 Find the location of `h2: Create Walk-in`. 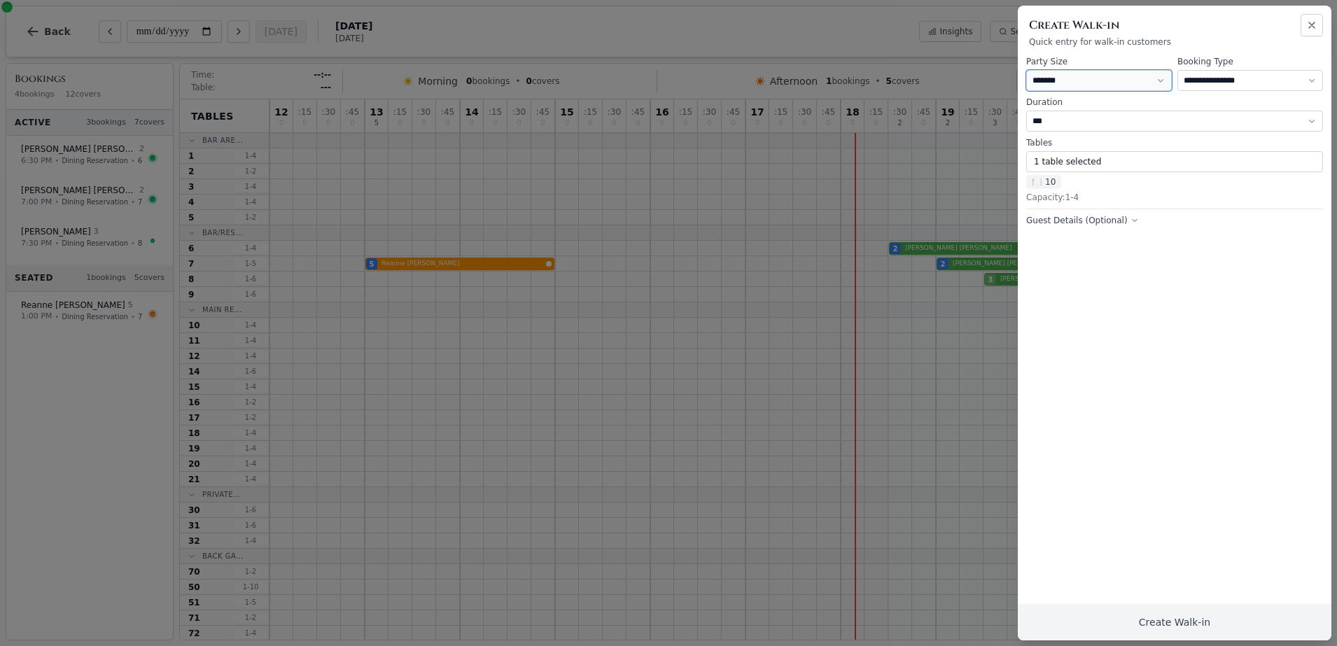

h2: Create Walk-in is located at coordinates (1175, 25).